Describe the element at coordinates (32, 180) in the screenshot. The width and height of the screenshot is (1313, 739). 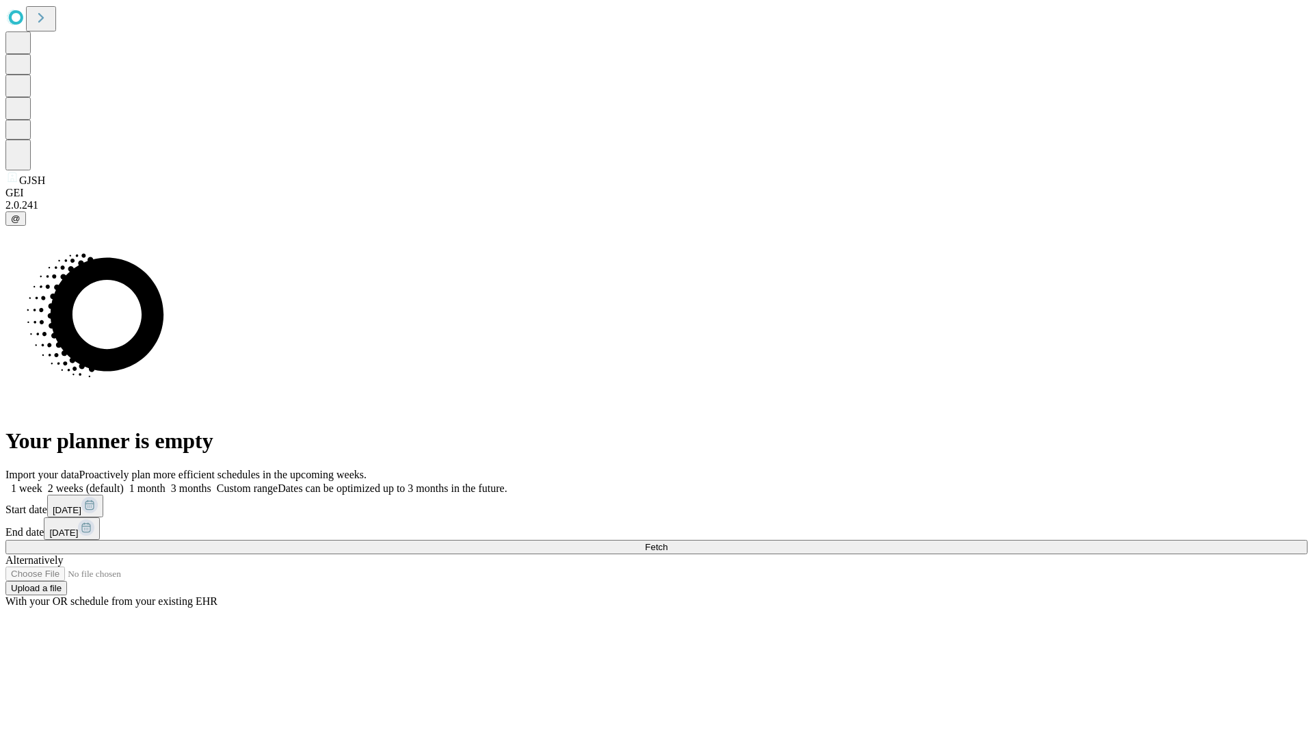
I see `span: GJSH` at that location.